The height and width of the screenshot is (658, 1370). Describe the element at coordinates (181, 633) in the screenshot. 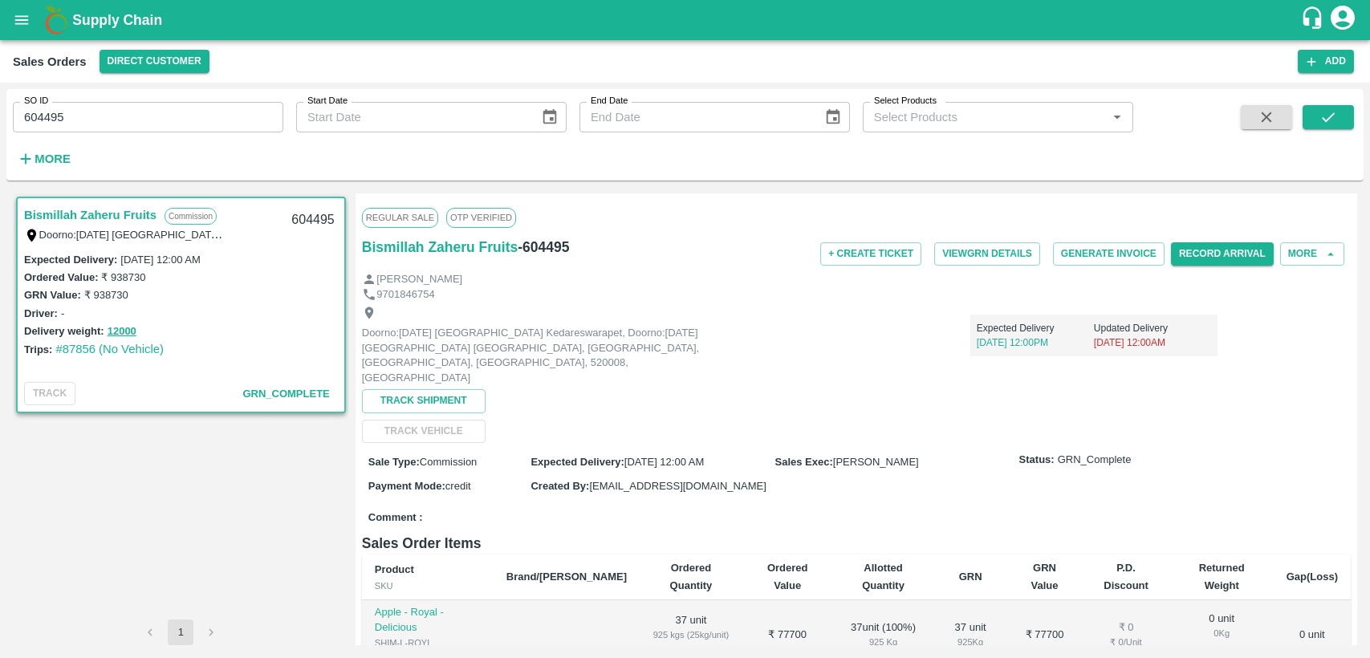

I see `button: page 1` at that location.